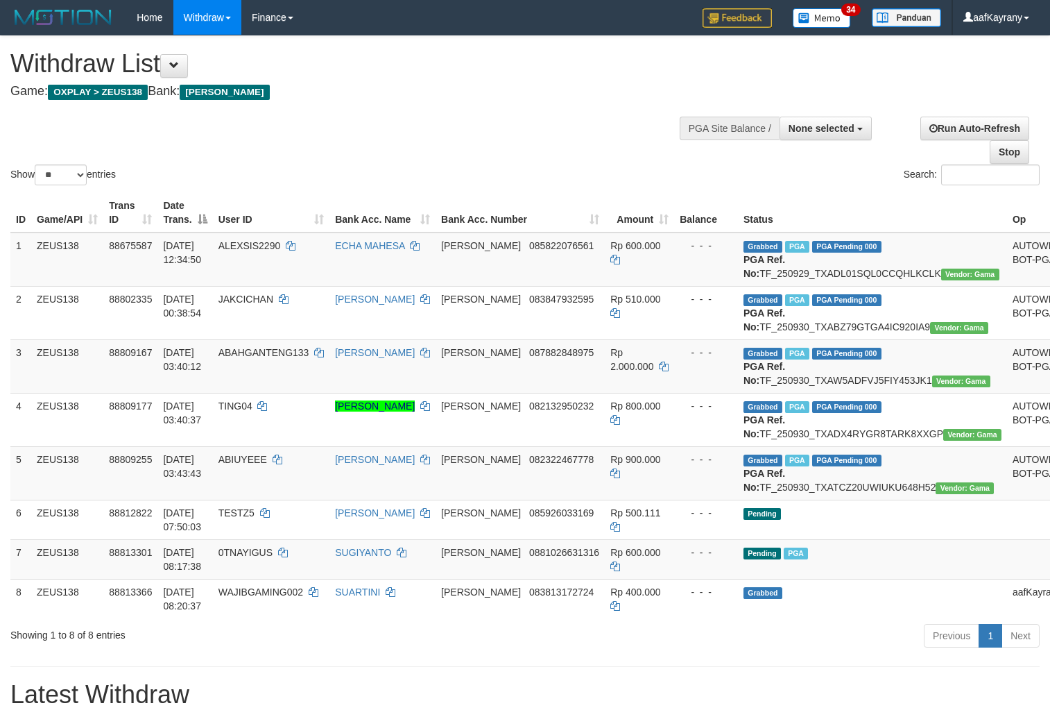 The image size is (1050, 708). I want to click on a: Run Auto-Refresh, so click(975, 128).